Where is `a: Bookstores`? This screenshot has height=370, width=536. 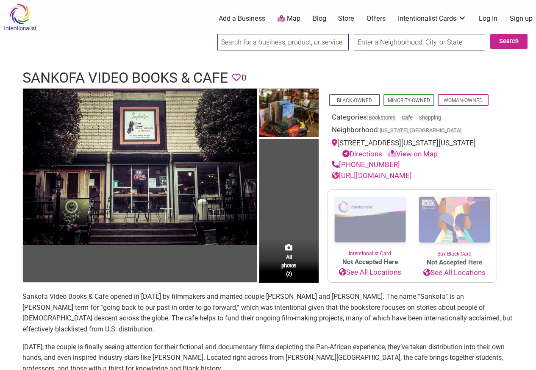
a: Bookstores is located at coordinates (382, 117).